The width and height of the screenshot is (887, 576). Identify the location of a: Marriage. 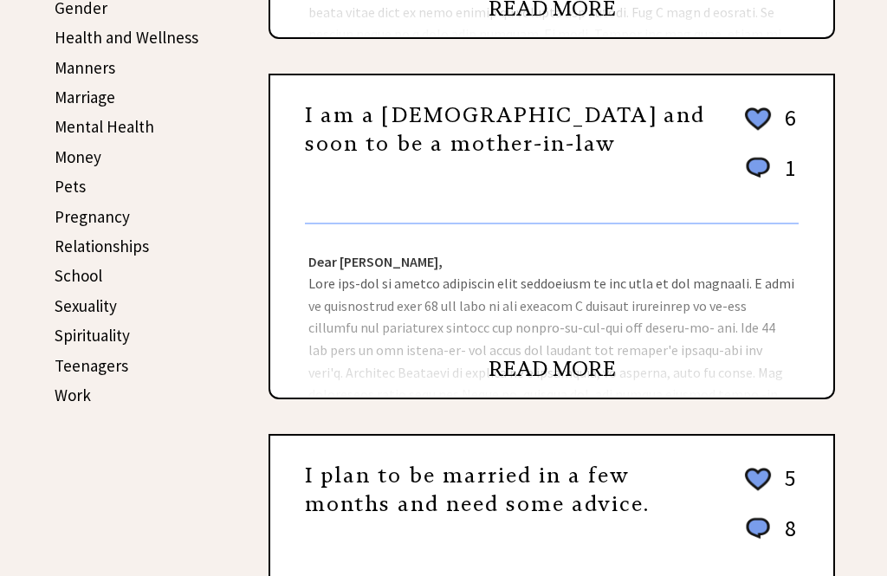
(85, 97).